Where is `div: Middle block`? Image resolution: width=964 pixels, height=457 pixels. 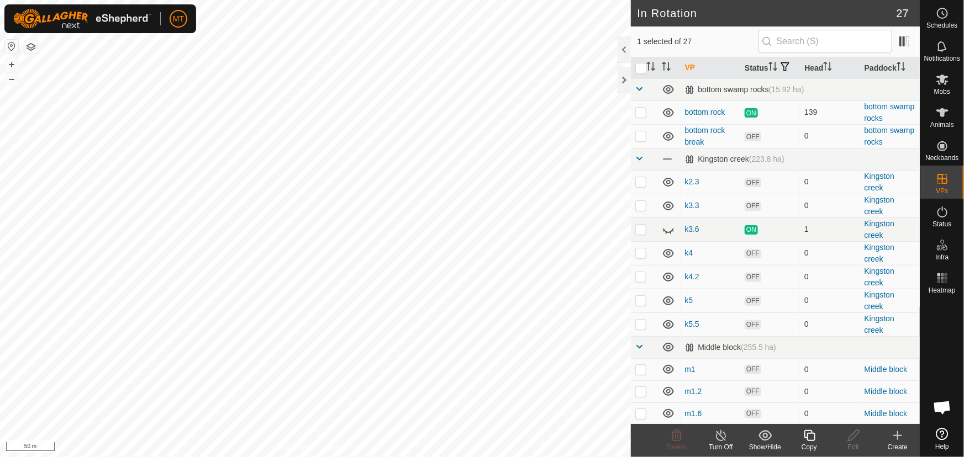 div: Middle block is located at coordinates (731, 347).